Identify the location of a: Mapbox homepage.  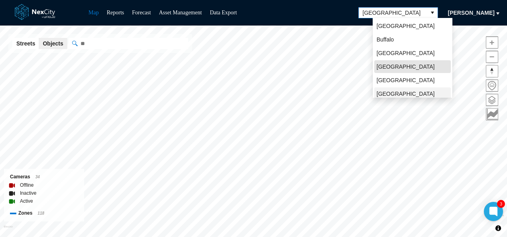
(8, 229).